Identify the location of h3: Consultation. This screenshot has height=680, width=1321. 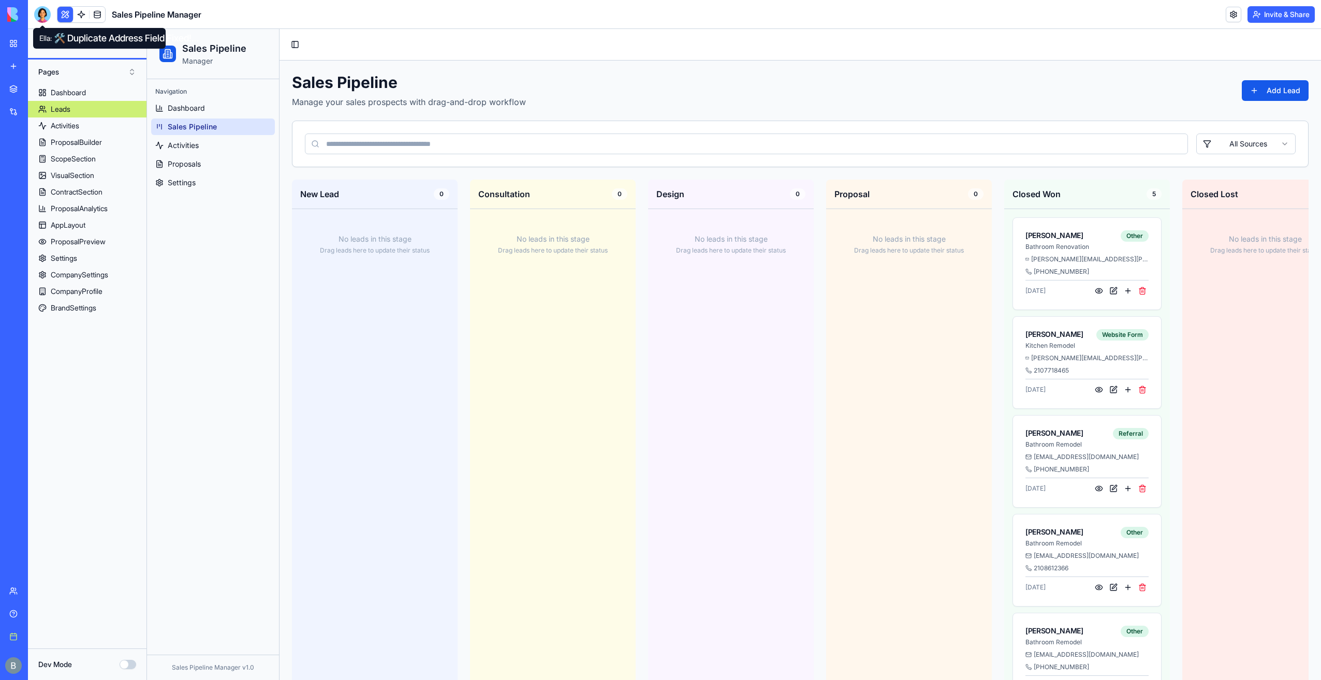
(357, 165).